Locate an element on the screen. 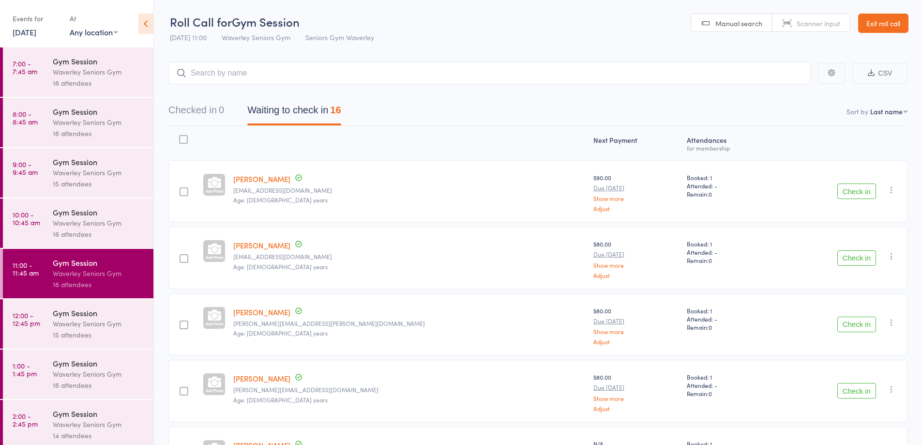 The height and width of the screenshot is (445, 922). div: At is located at coordinates (93, 18).